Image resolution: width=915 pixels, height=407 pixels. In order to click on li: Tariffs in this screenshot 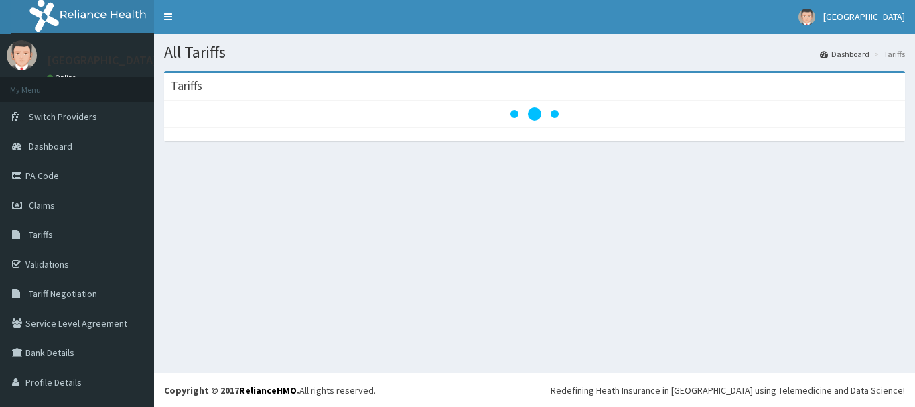, I will do `click(888, 54)`.